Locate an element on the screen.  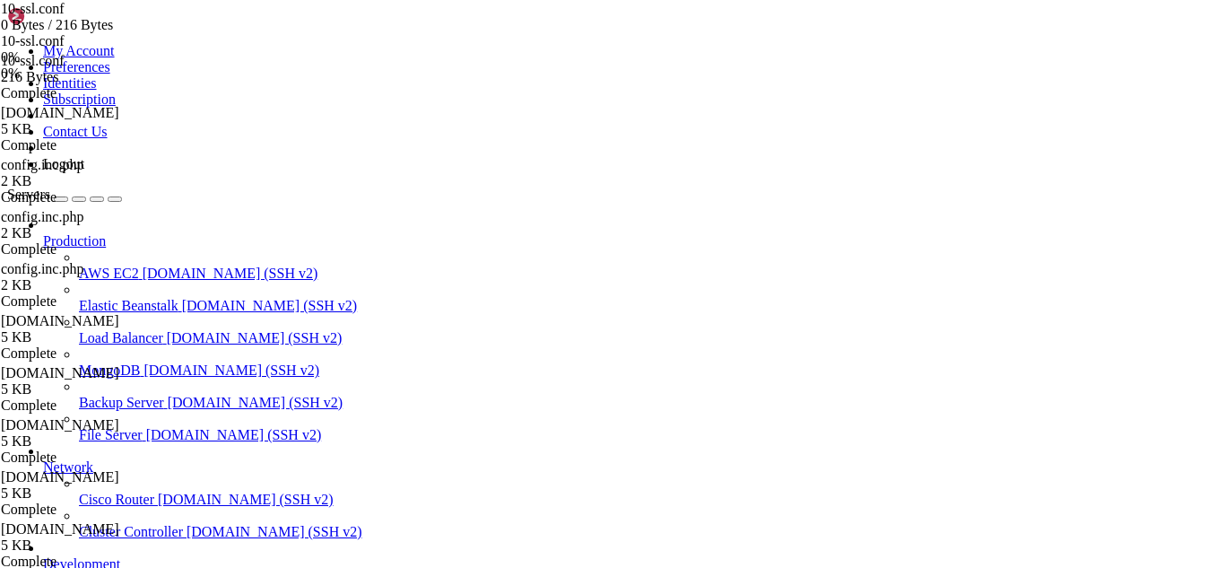
div: 0 Bytes / 216 Bytes is located at coordinates (83, 25).